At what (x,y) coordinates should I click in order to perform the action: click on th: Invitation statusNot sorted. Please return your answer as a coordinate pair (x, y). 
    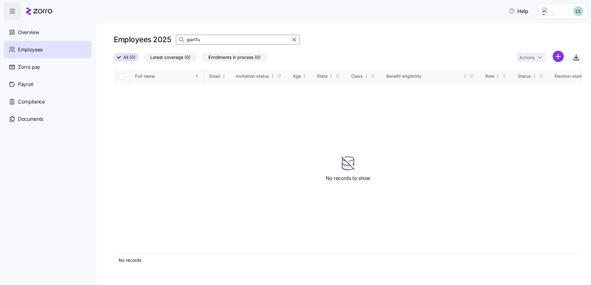
    Looking at the image, I should click on (260, 76).